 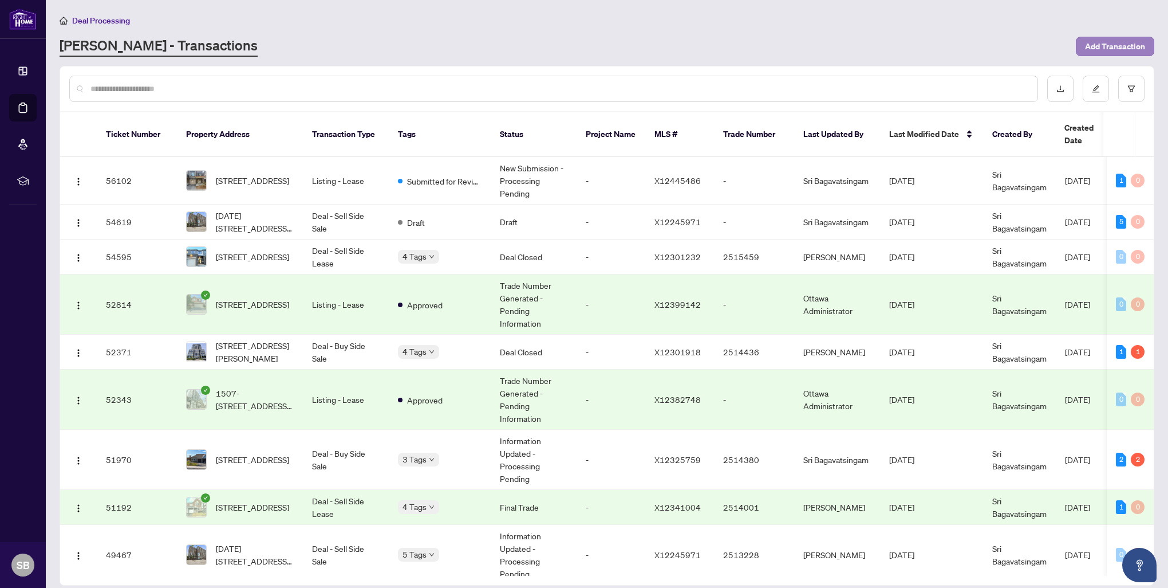 I want to click on td: Ottawa Administrator, so click(x=837, y=304).